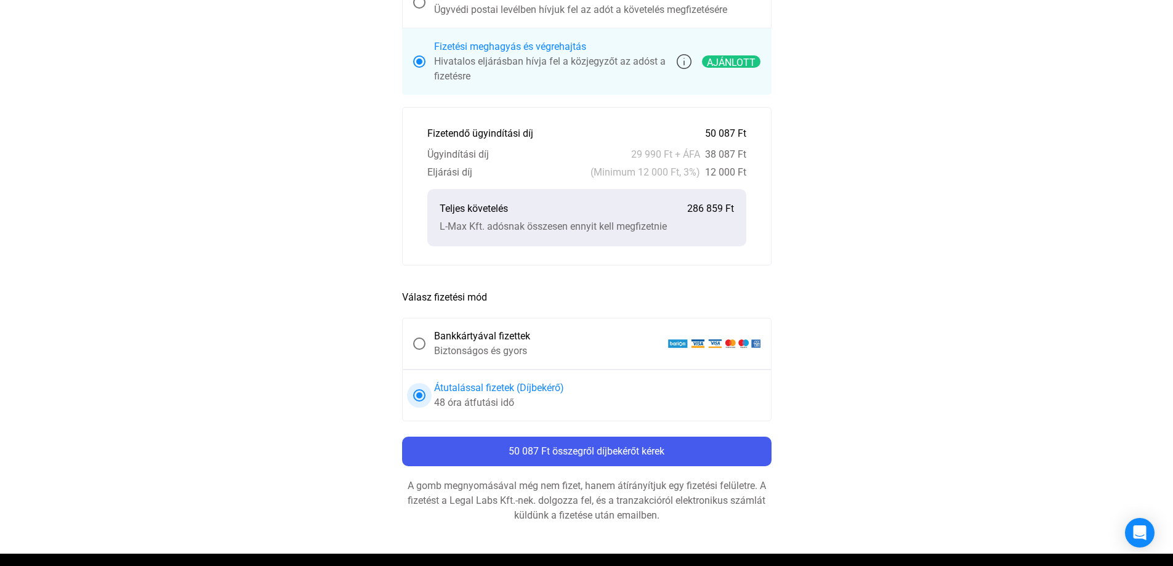 This screenshot has width=1173, height=566. I want to click on img: barion, so click(714, 344).